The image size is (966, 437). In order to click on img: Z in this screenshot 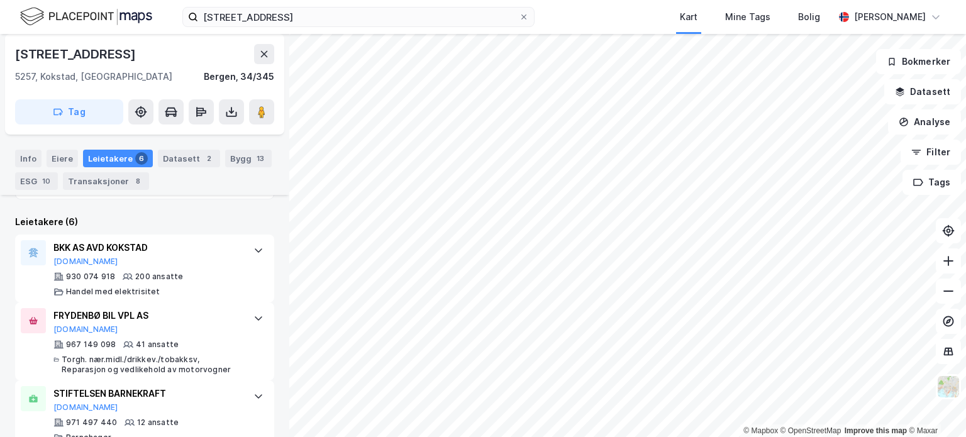, I will do `click(948, 387)`.